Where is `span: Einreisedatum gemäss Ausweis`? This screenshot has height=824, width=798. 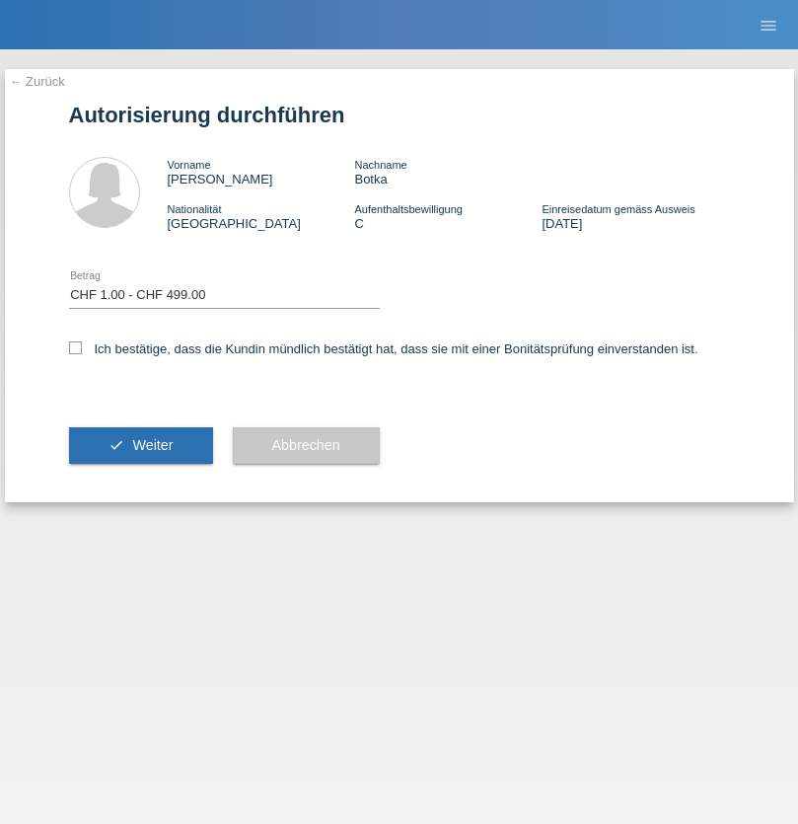 span: Einreisedatum gemäss Ausweis is located at coordinates (617, 209).